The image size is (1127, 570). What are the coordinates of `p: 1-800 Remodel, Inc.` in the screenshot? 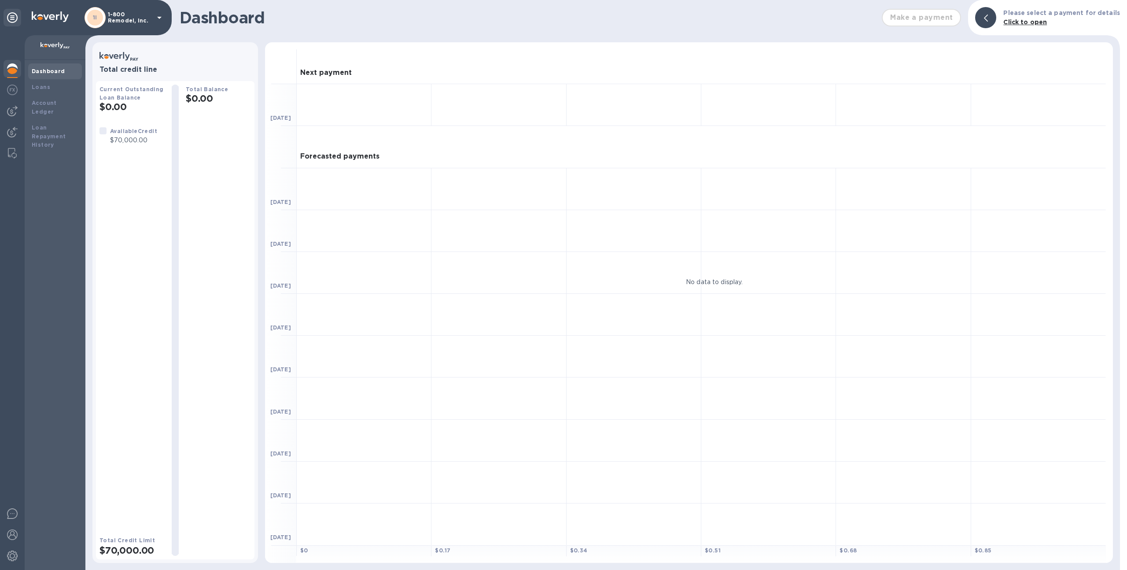 It's located at (130, 18).